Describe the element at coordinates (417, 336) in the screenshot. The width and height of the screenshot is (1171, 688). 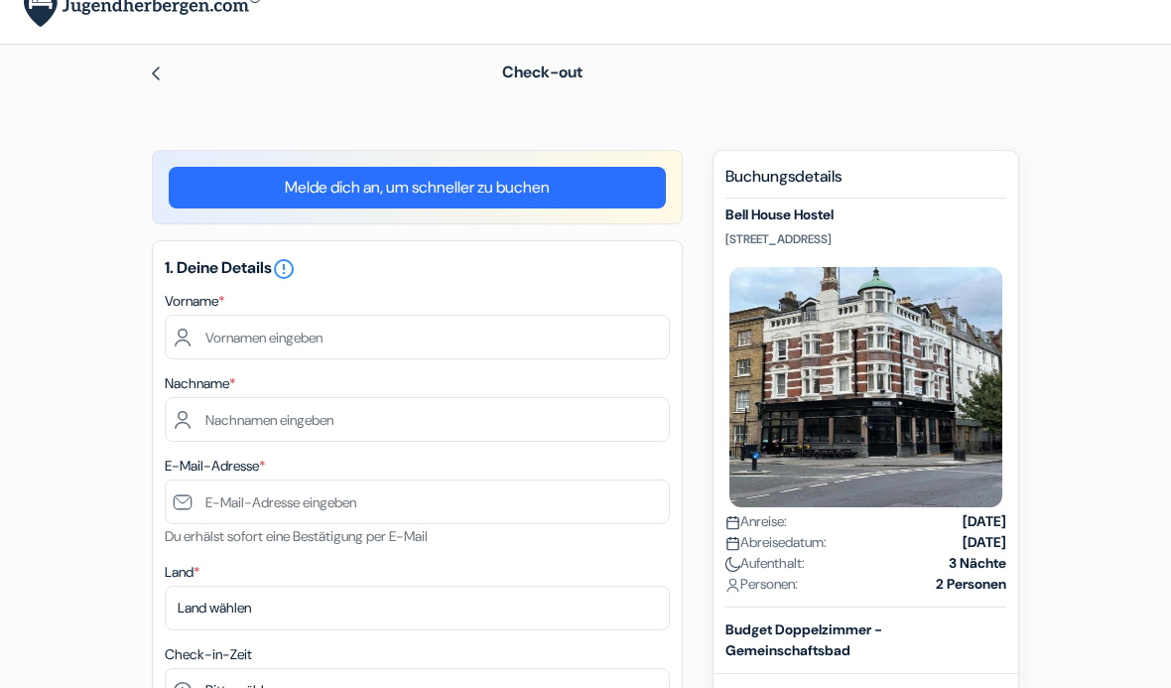
I see `input: Vornamen eingeben` at that location.